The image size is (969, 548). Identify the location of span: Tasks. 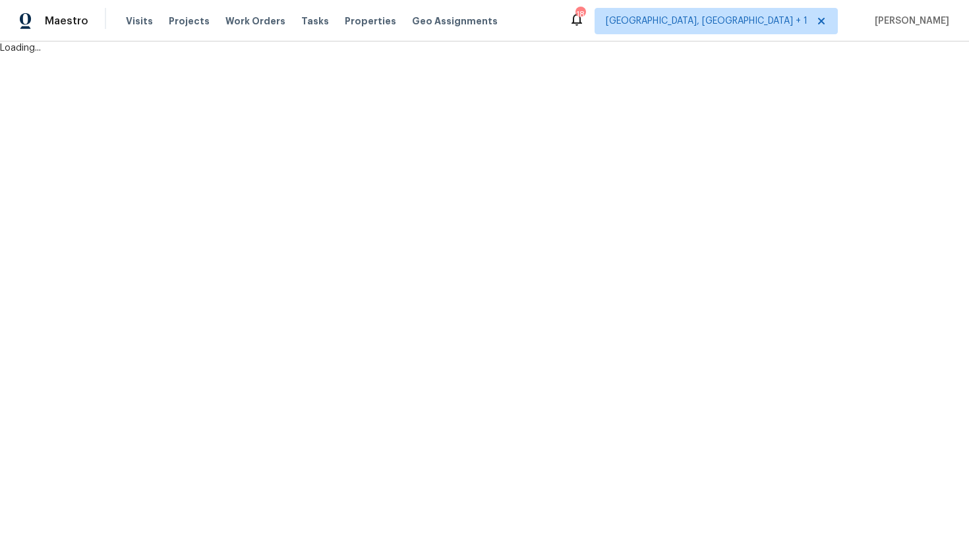
(315, 21).